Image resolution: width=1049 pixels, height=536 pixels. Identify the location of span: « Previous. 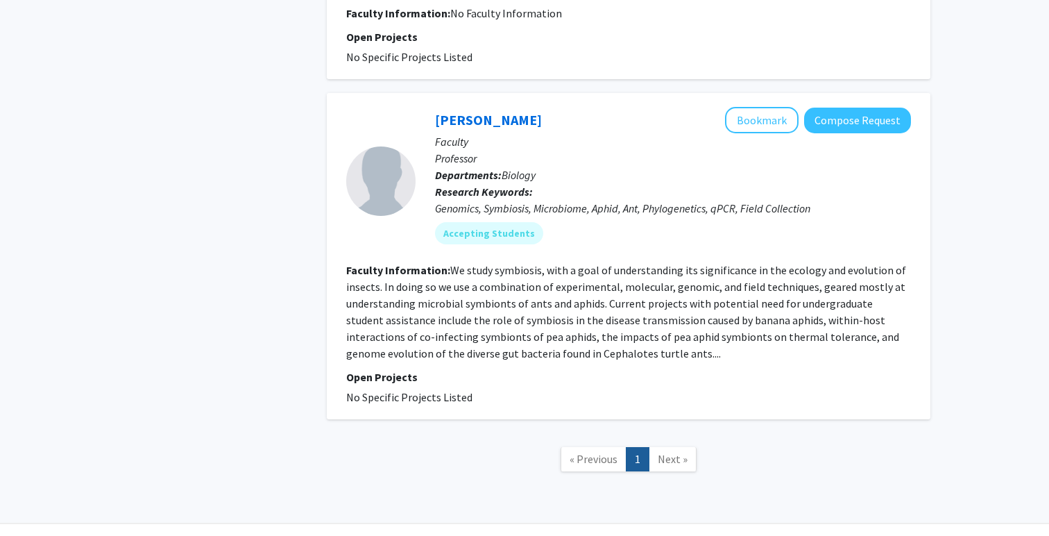
(593, 459).